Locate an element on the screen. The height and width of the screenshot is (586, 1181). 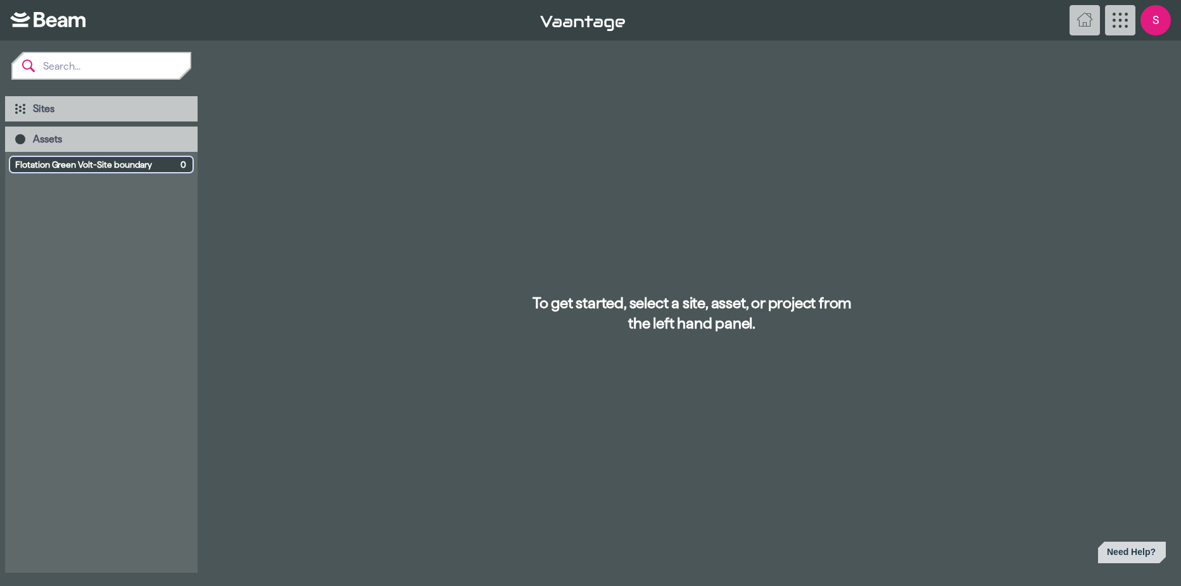
span: Assets is located at coordinates (47, 139).